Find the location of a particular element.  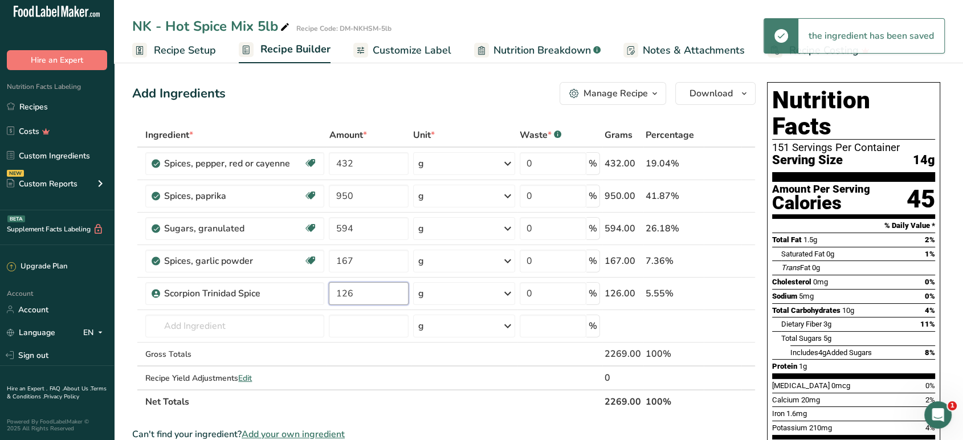

div: Spices, pepper, red or cayenne is located at coordinates (234, 163).